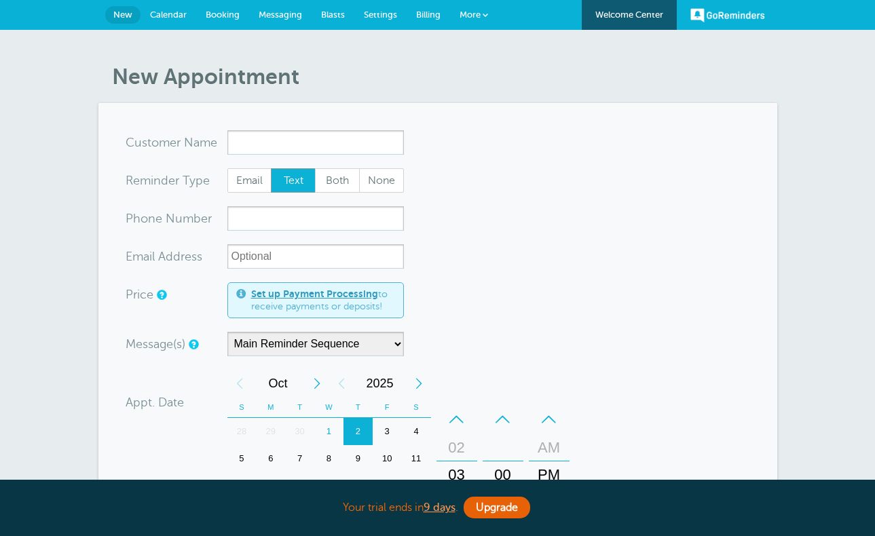  What do you see at coordinates (387, 459) in the screenshot?
I see `div: 10` at bounding box center [387, 459].